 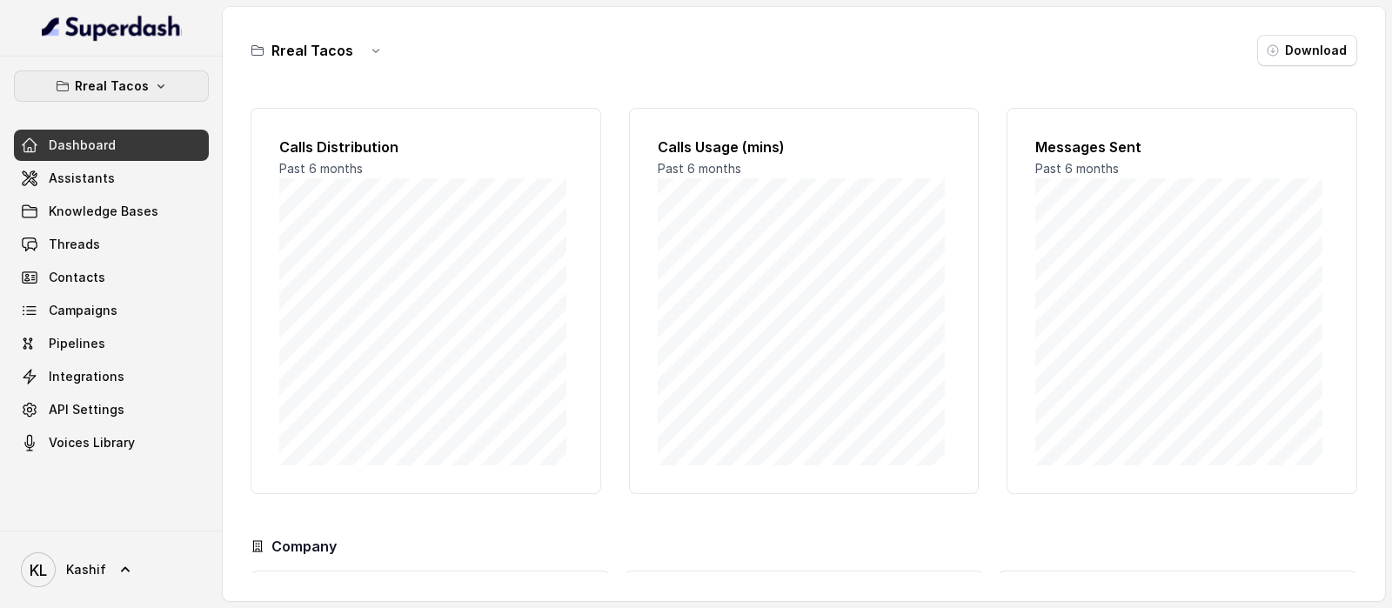 What do you see at coordinates (111, 344) in the screenshot?
I see `a: Pipelines` at bounding box center [111, 344].